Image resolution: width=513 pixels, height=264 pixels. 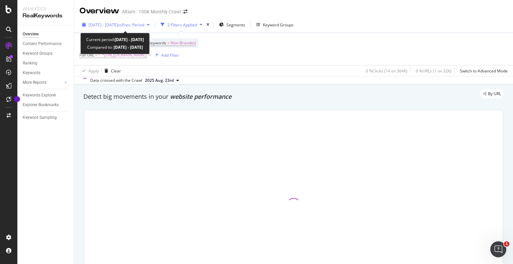 What do you see at coordinates (183, 43) in the screenshot?
I see `span: Non-Branded` at bounding box center [183, 43].